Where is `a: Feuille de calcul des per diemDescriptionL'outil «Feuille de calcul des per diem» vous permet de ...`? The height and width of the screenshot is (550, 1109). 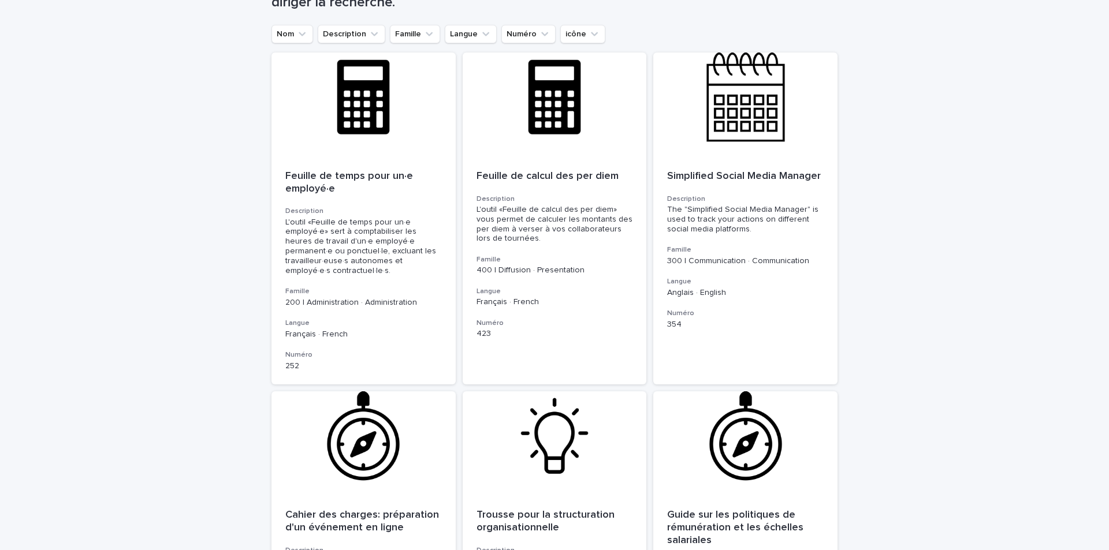
a: Feuille de calcul des per diemDescriptionL'outil «Feuille de calcul des per diem» vous permet de ... is located at coordinates (554, 218).